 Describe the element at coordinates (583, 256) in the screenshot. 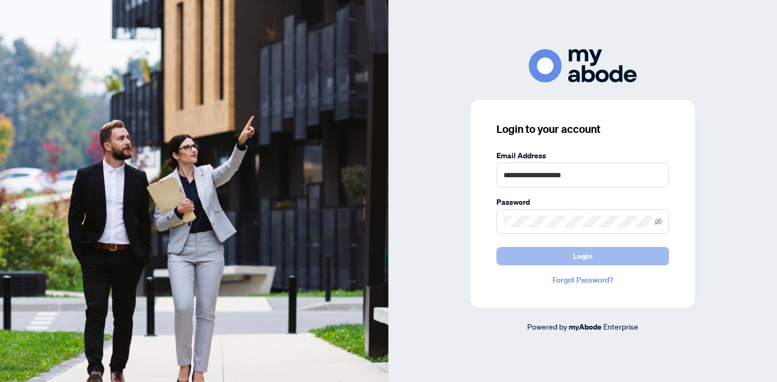

I see `span: Login` at that location.